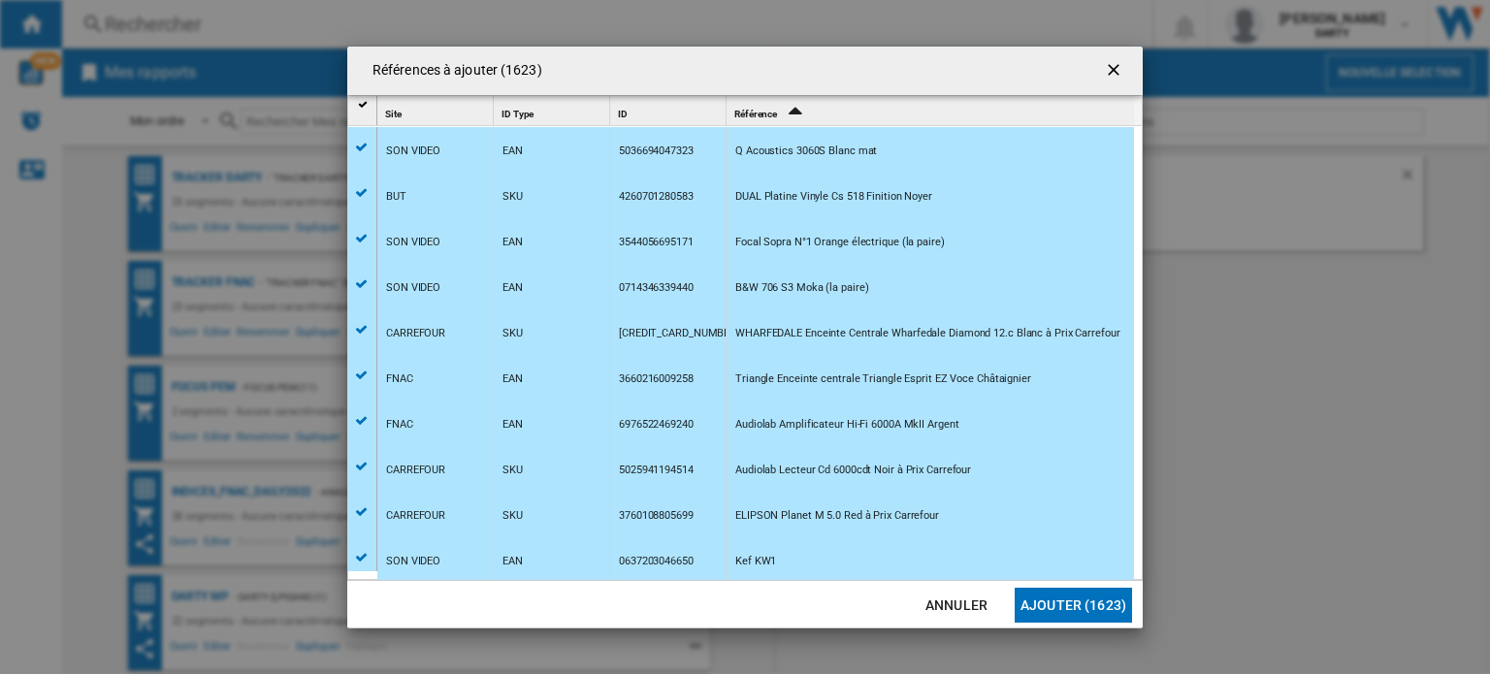  I want to click on span: Sort Ascending, so click(794, 113).